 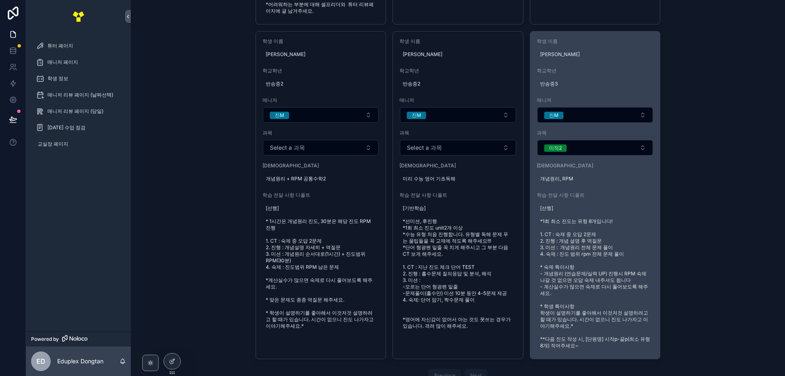 What do you see at coordinates (458, 179) in the screenshot?
I see `span: 미리 수능 영어 기초독해` at bounding box center [458, 179].